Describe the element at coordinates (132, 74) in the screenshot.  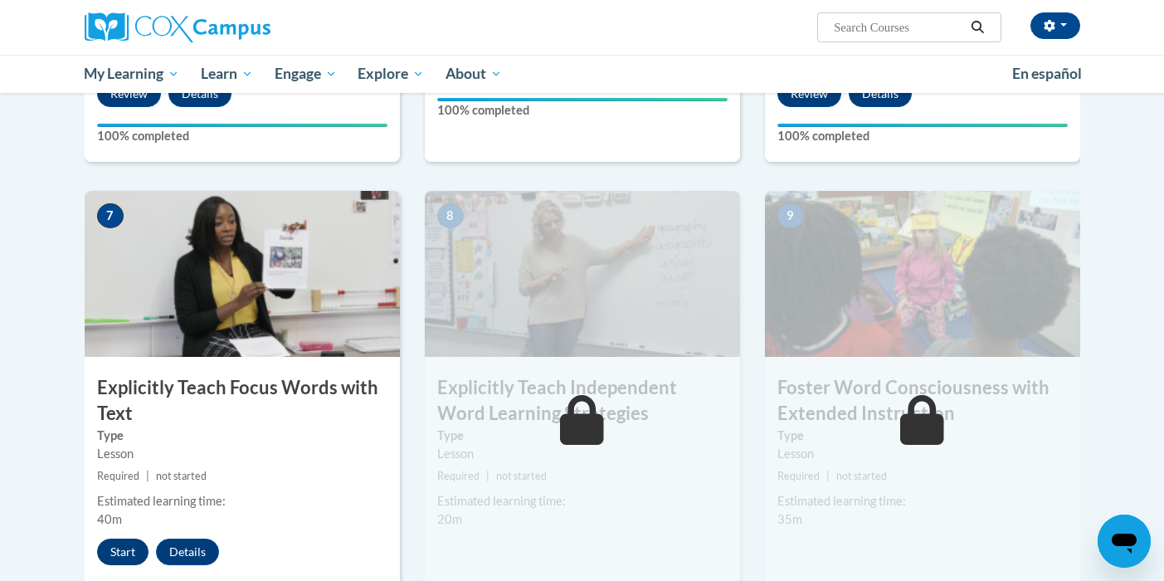
I see `a: My Learning` at that location.